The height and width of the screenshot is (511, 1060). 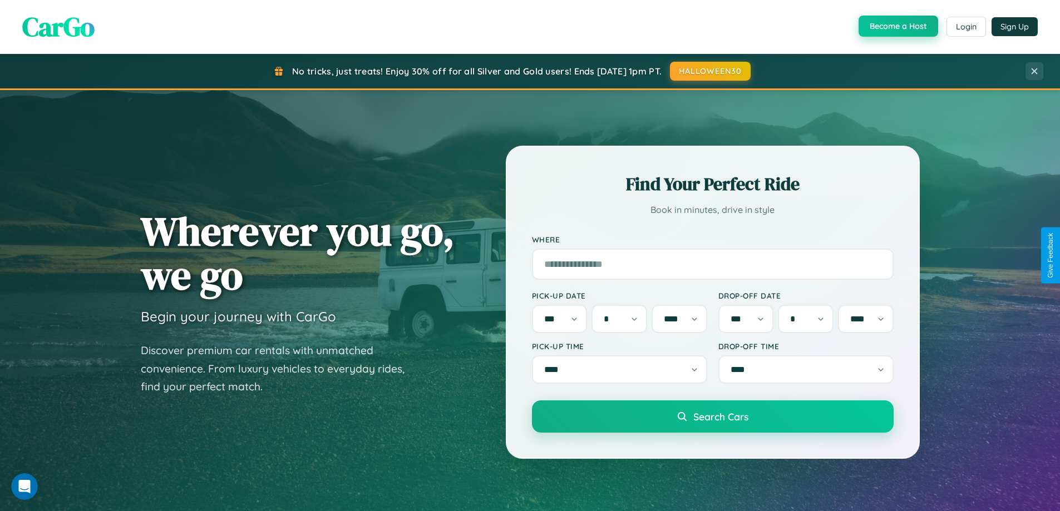 What do you see at coordinates (280, 369) in the screenshot?
I see `p: Discover premium car rentals with unmatched convenience. From luxury vehicles to everyday rides, ...` at bounding box center [280, 369].